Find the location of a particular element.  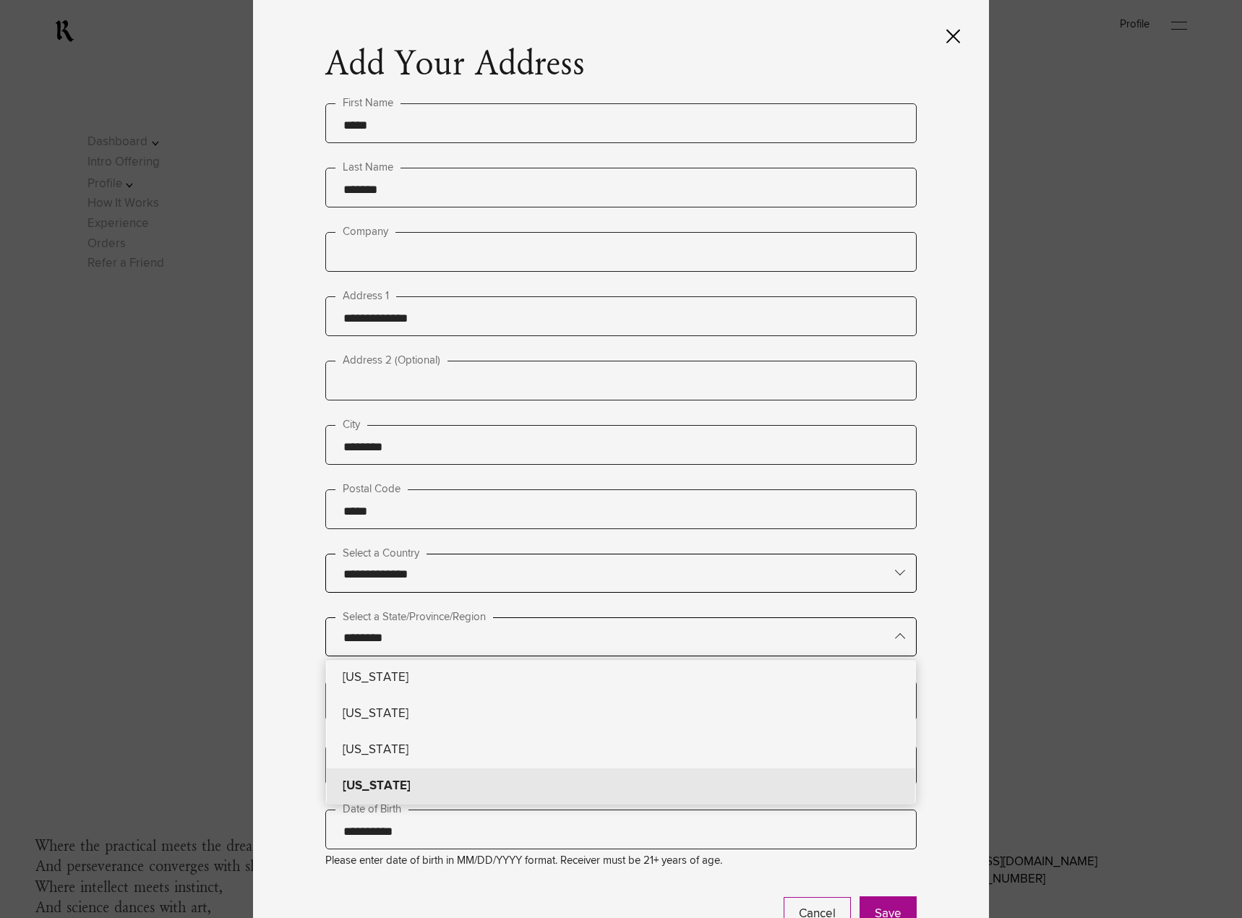

label: Select a Country is located at coordinates (381, 554).